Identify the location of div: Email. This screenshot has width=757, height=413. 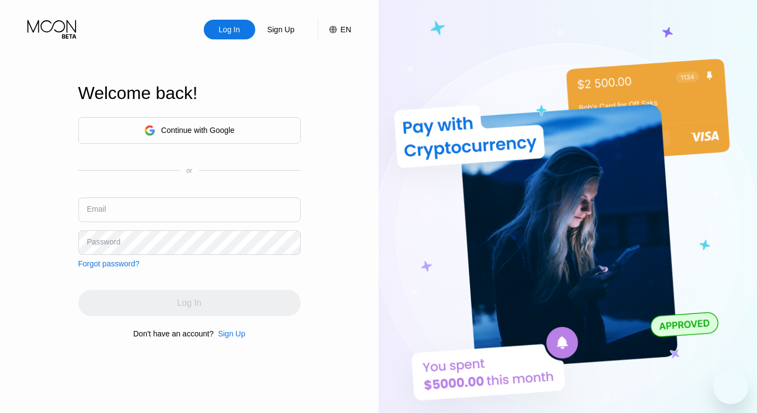
(96, 209).